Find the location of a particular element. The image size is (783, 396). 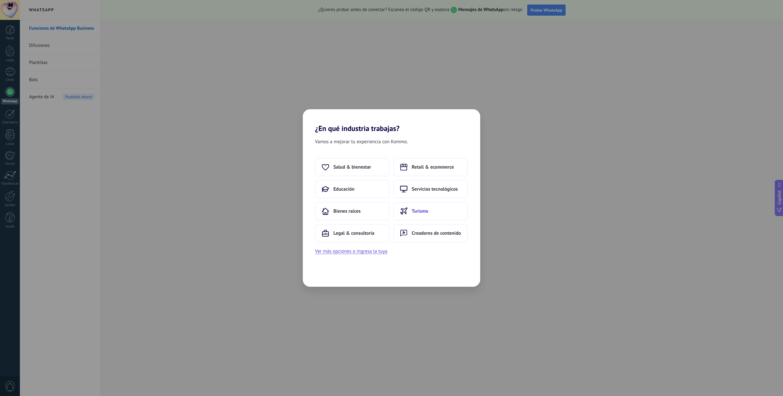

span: Educación is located at coordinates (344, 189).